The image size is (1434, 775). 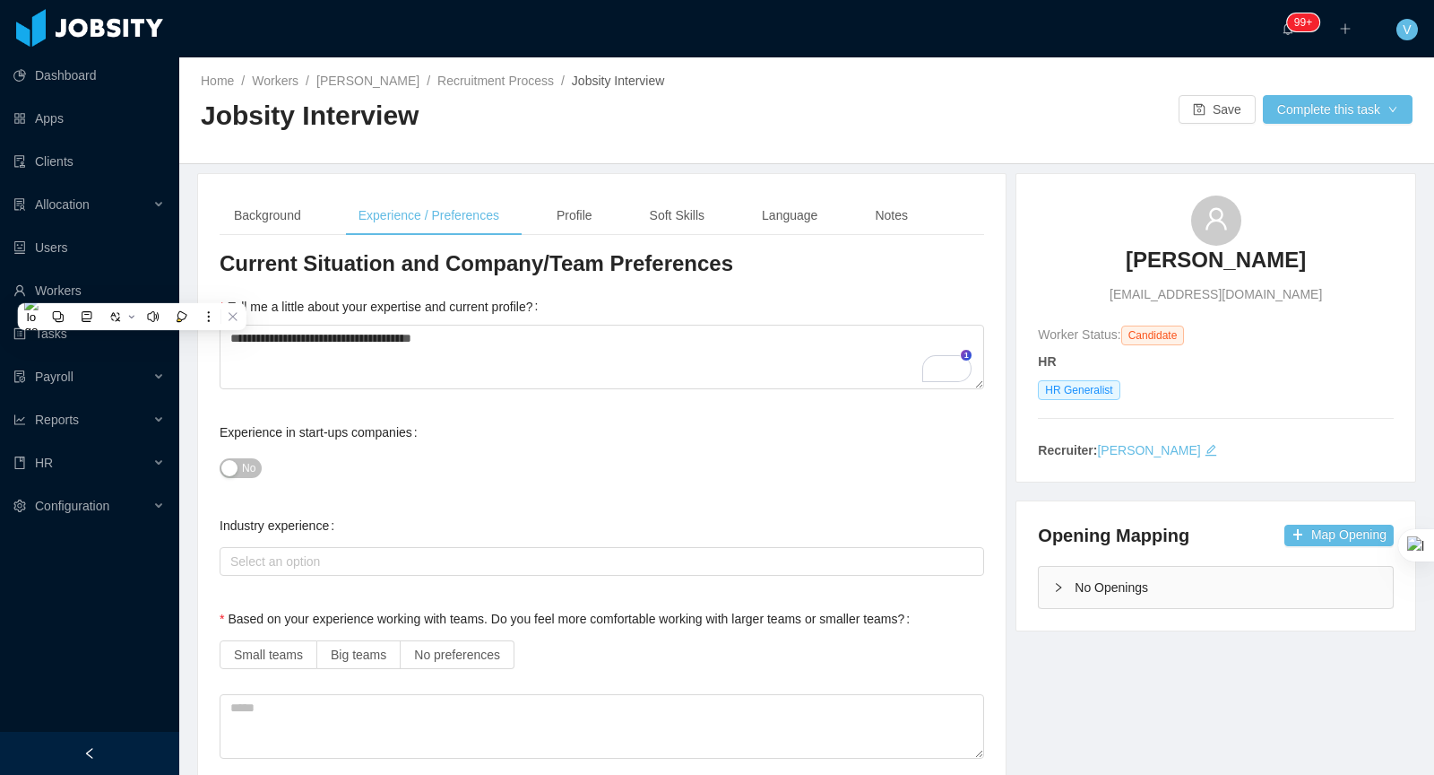 What do you see at coordinates (54, 377) in the screenshot?
I see `span: Payroll` at bounding box center [54, 377].